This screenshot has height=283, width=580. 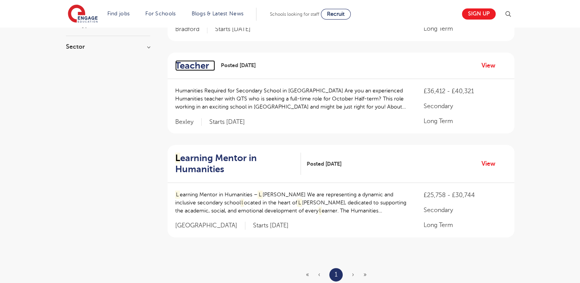 I want to click on a: Teacher, so click(x=195, y=65).